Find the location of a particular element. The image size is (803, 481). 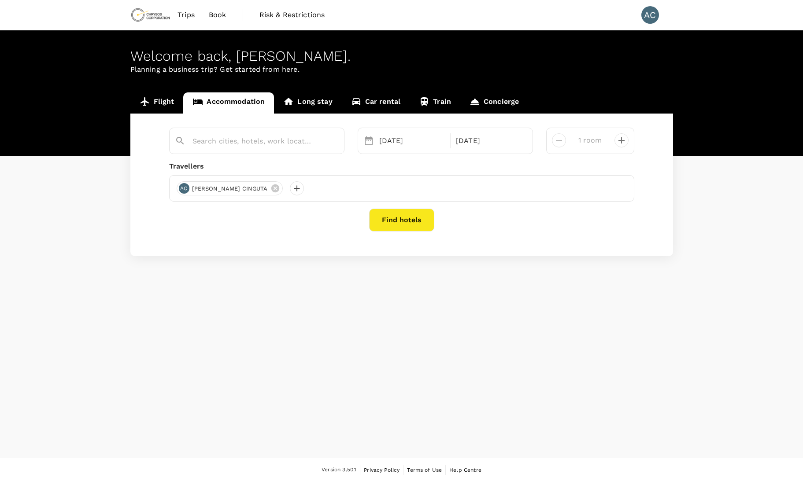

span: Trips is located at coordinates (186, 15).